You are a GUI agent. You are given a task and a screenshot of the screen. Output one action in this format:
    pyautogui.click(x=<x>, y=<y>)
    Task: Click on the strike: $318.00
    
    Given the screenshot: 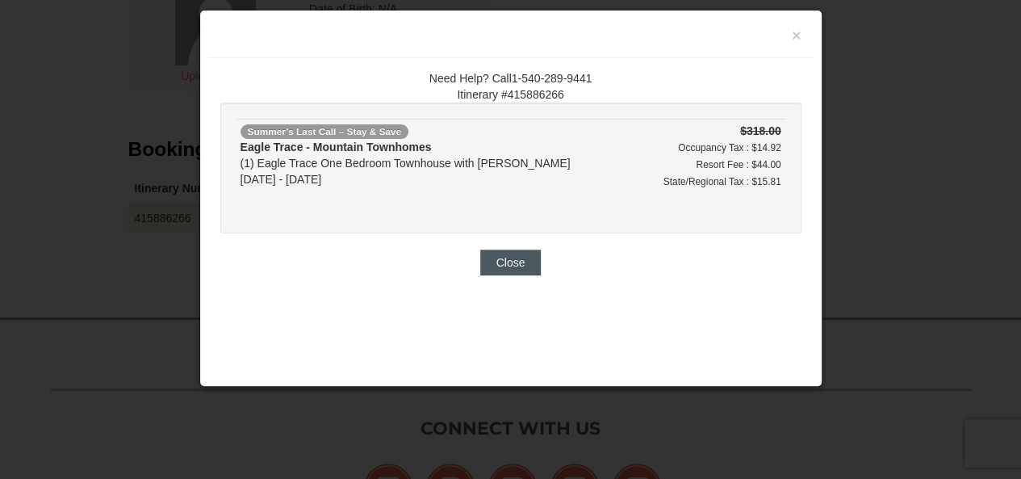 What is the action you would take?
    pyautogui.click(x=760, y=131)
    